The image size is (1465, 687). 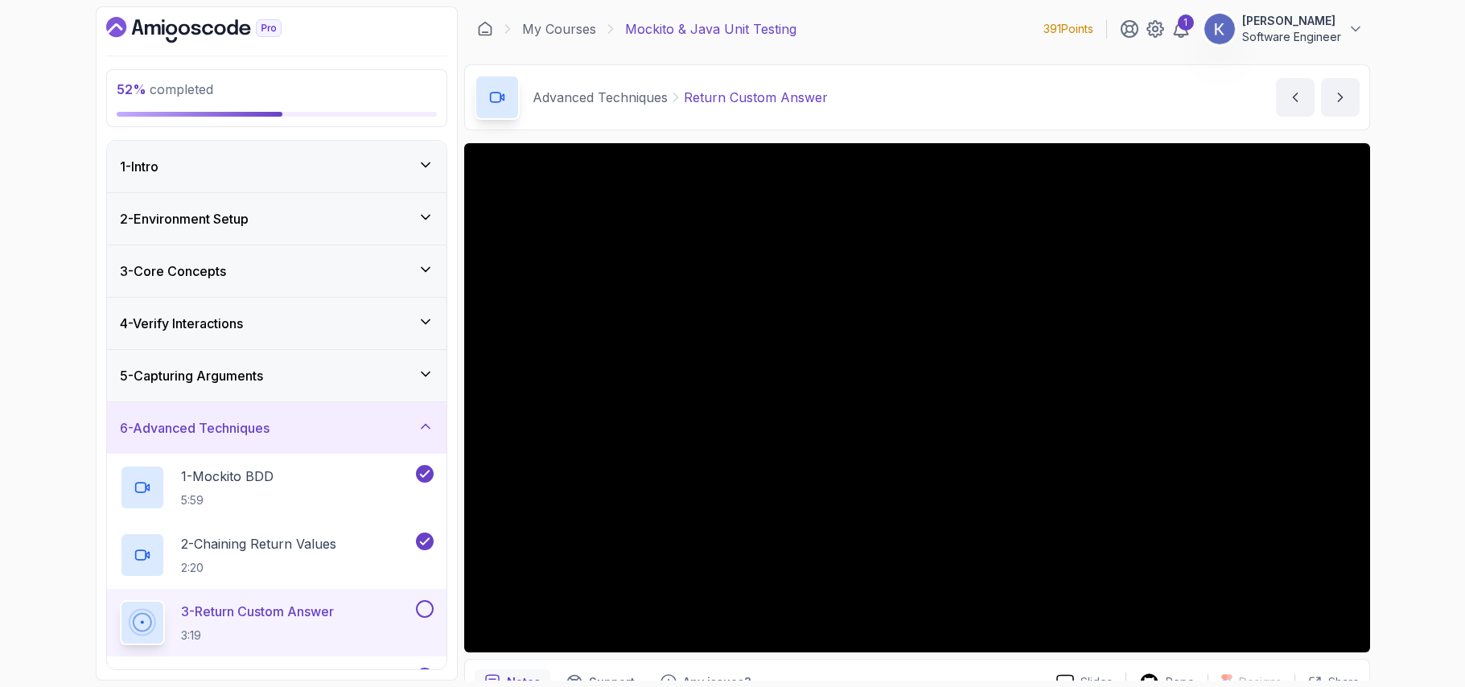 What do you see at coordinates (277, 167) in the screenshot?
I see `button: 1-Intro` at bounding box center [277, 167].